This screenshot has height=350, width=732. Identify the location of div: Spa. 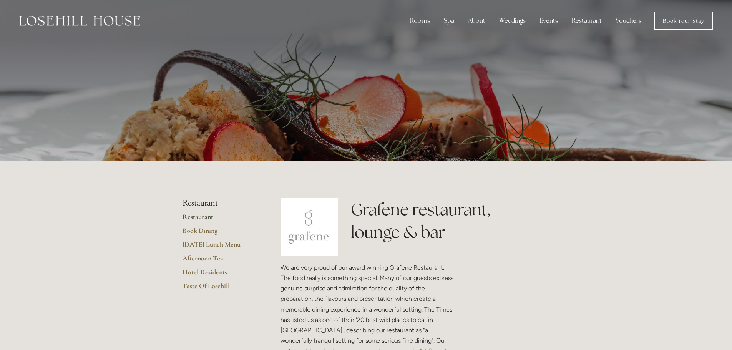
(449, 21).